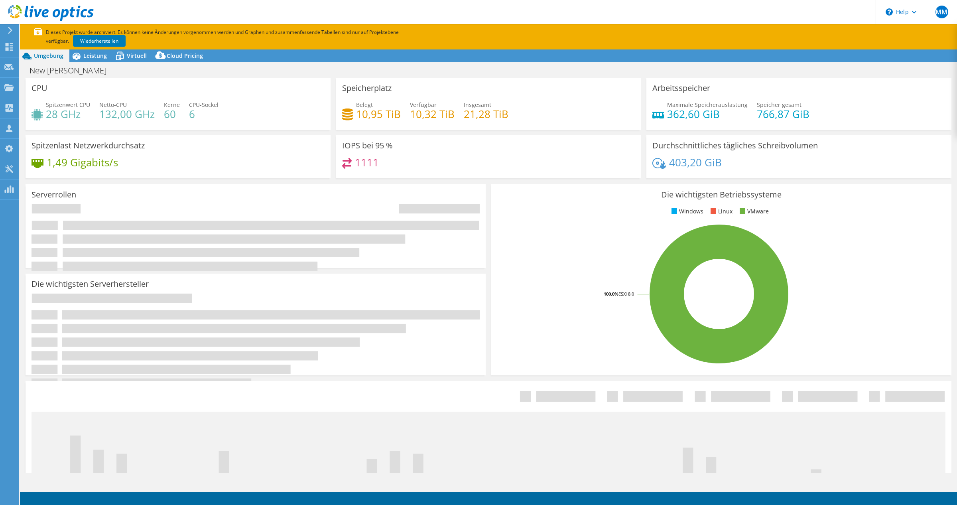 The height and width of the screenshot is (505, 957). Describe the element at coordinates (127, 114) in the screenshot. I see `h4: 132,00 GHz` at that location.